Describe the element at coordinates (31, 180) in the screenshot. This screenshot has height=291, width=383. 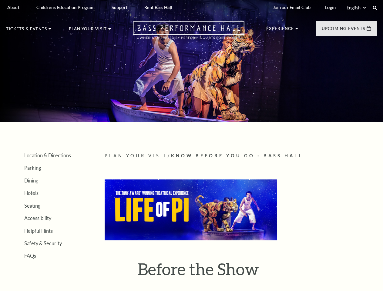
I see `a: Dining` at that location.